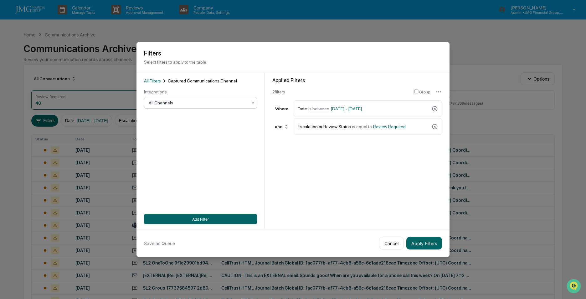  I want to click on img: f2157a4c-a0d3-4daa-907e-bb6f0de503a5-1751232295721, so click(8, 8).